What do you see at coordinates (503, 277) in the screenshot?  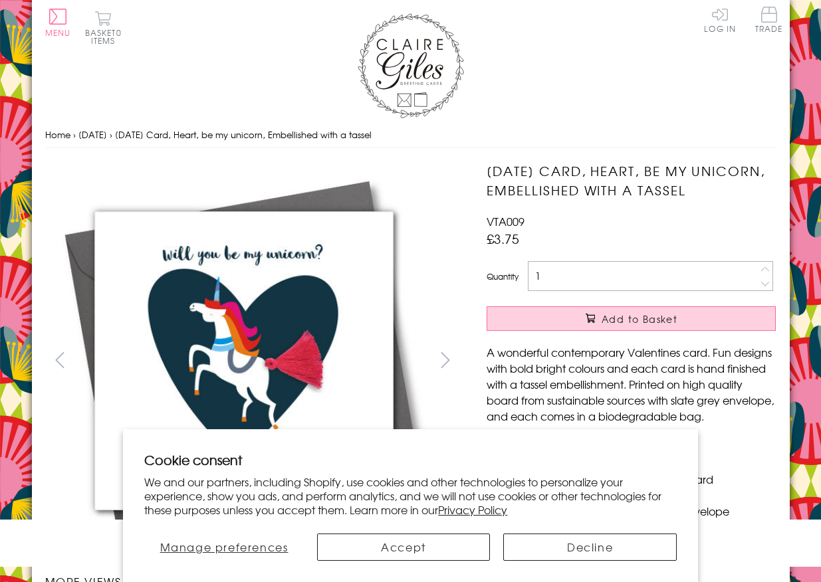 I see `label: Quantity` at bounding box center [503, 277].